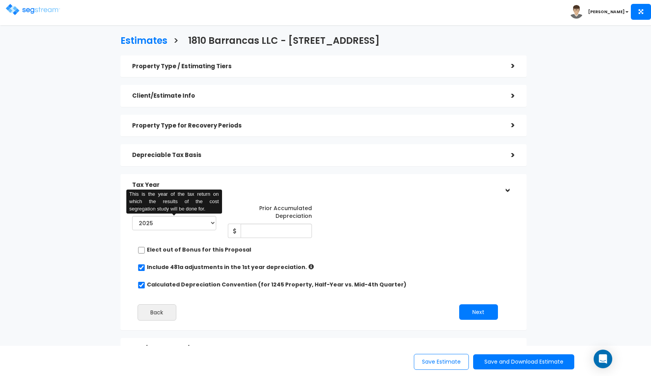  What do you see at coordinates (576, 12) in the screenshot?
I see `img: avatar.png` at bounding box center [576, 12].